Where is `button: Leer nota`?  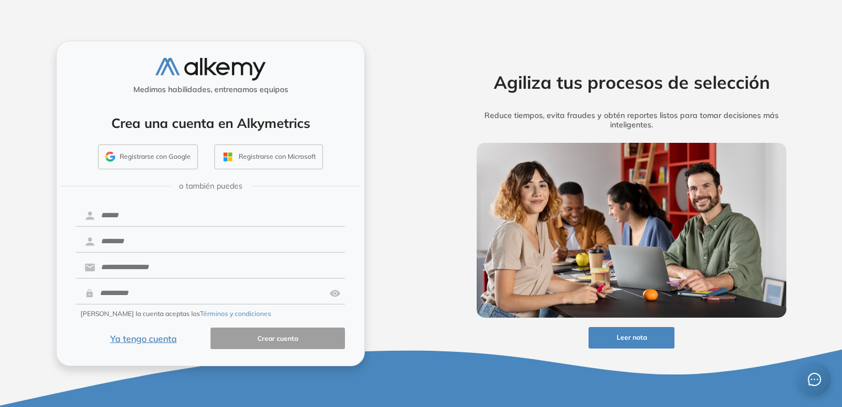
button: Leer nota is located at coordinates (632, 337).